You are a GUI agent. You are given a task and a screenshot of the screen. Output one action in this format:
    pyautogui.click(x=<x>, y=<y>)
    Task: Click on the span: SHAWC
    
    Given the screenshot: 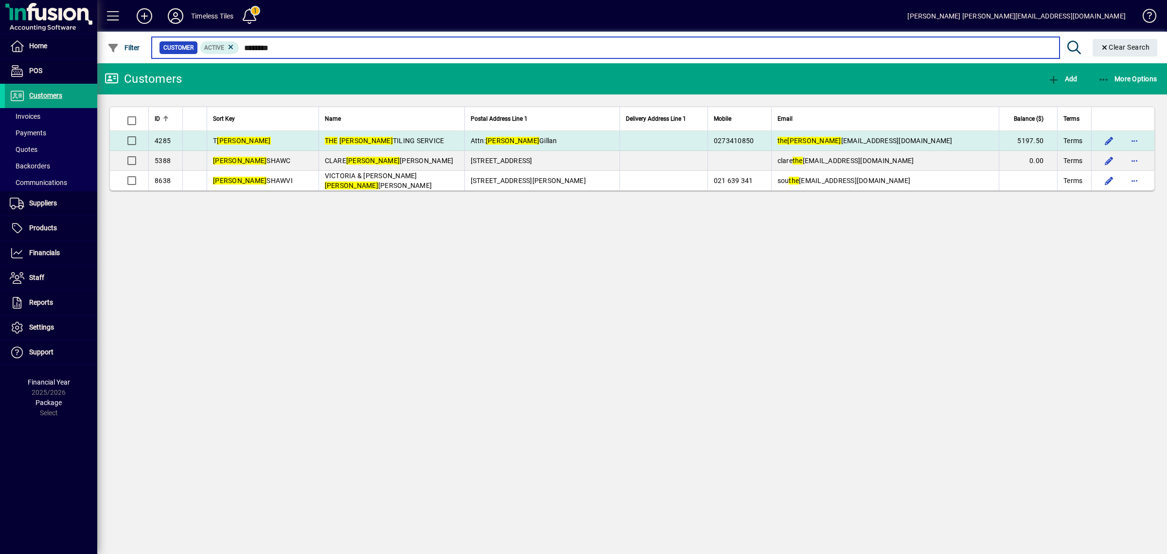 What is the action you would take?
    pyautogui.click(x=252, y=161)
    